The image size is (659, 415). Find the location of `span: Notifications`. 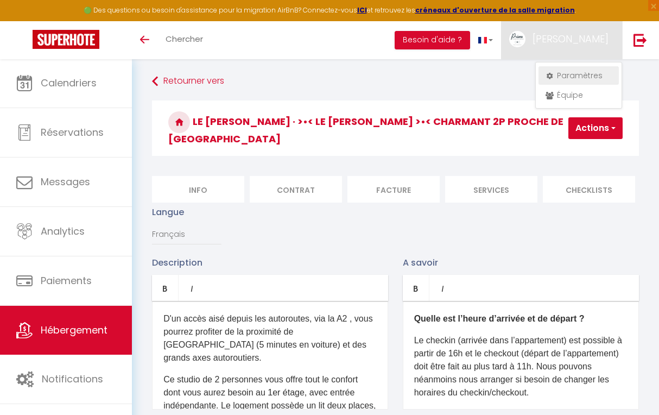

span: Notifications is located at coordinates (72, 378).